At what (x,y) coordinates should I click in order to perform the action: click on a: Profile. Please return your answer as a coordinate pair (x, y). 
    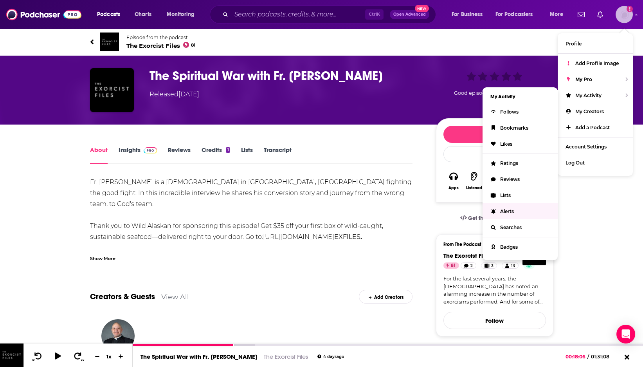
    Looking at the image, I should click on (595, 43).